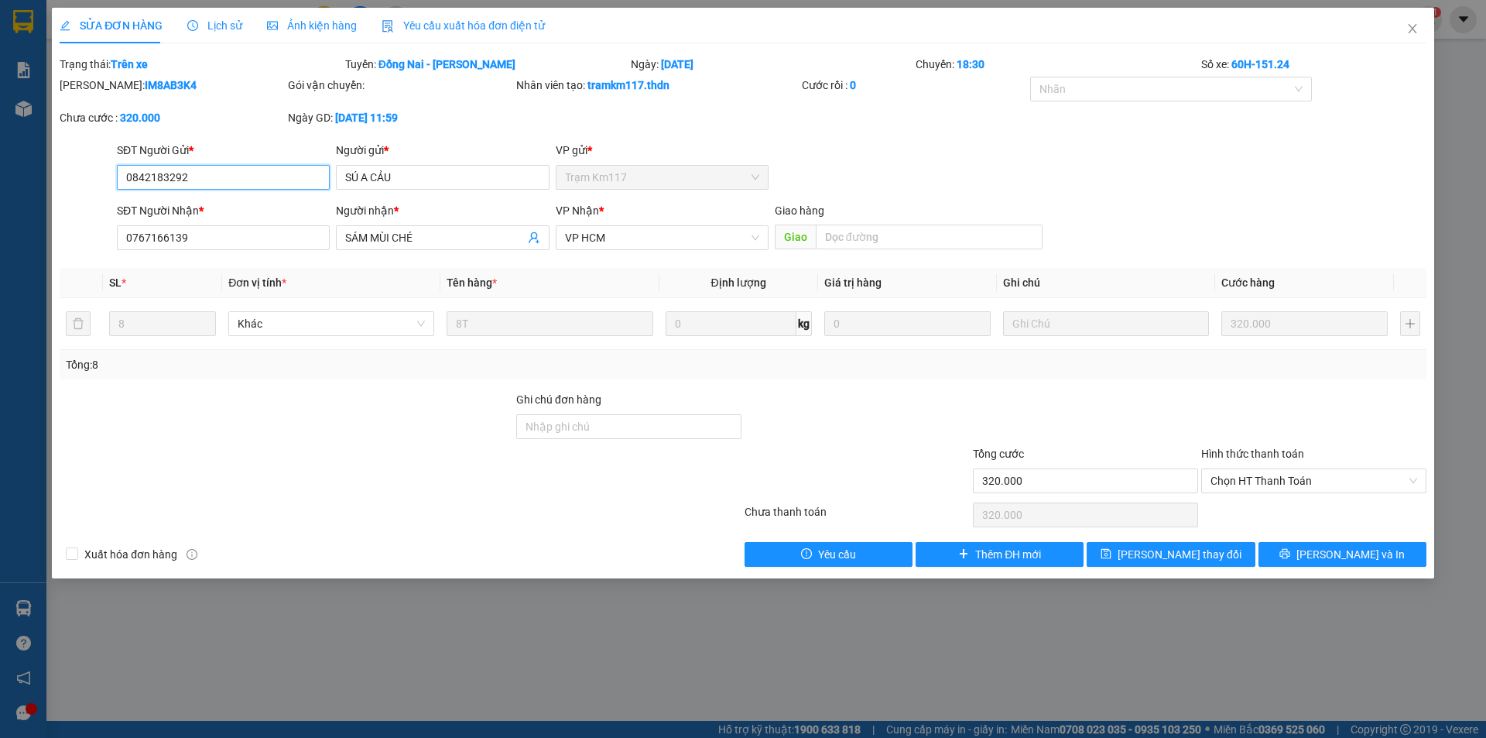 Image resolution: width=1486 pixels, height=738 pixels. Describe the element at coordinates (657, 85) in the screenshot. I see `div: Nhân viên tạo:` at that location.